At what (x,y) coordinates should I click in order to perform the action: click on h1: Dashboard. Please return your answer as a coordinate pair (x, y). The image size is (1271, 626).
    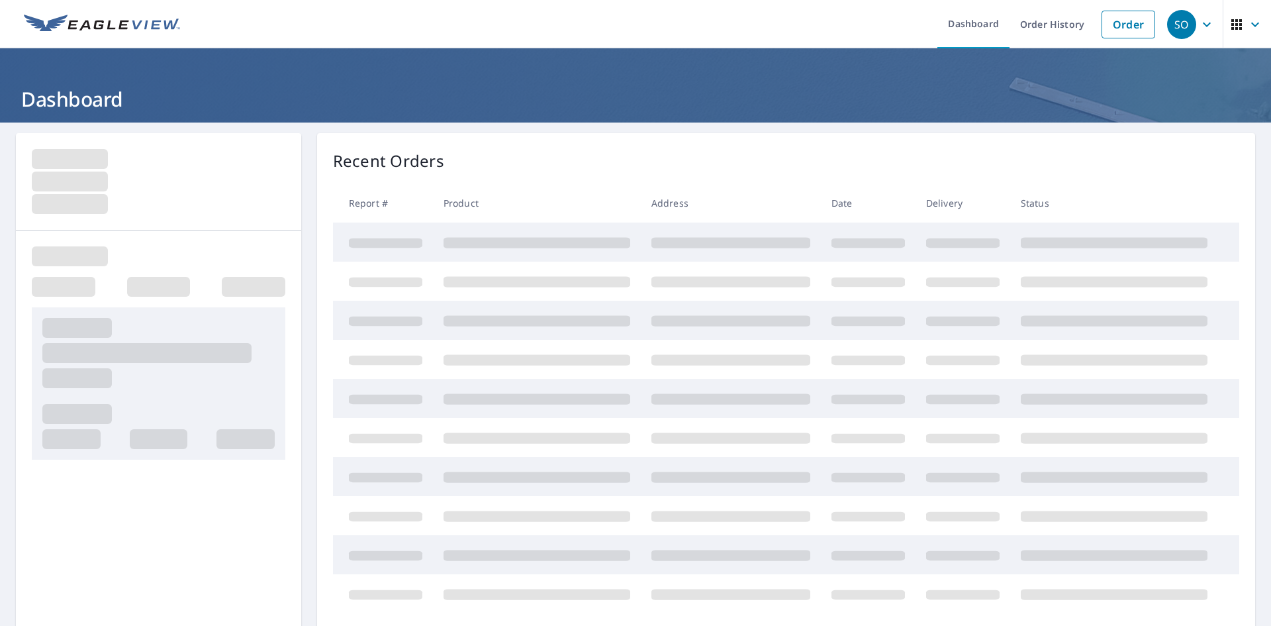
    Looking at the image, I should click on (636, 99).